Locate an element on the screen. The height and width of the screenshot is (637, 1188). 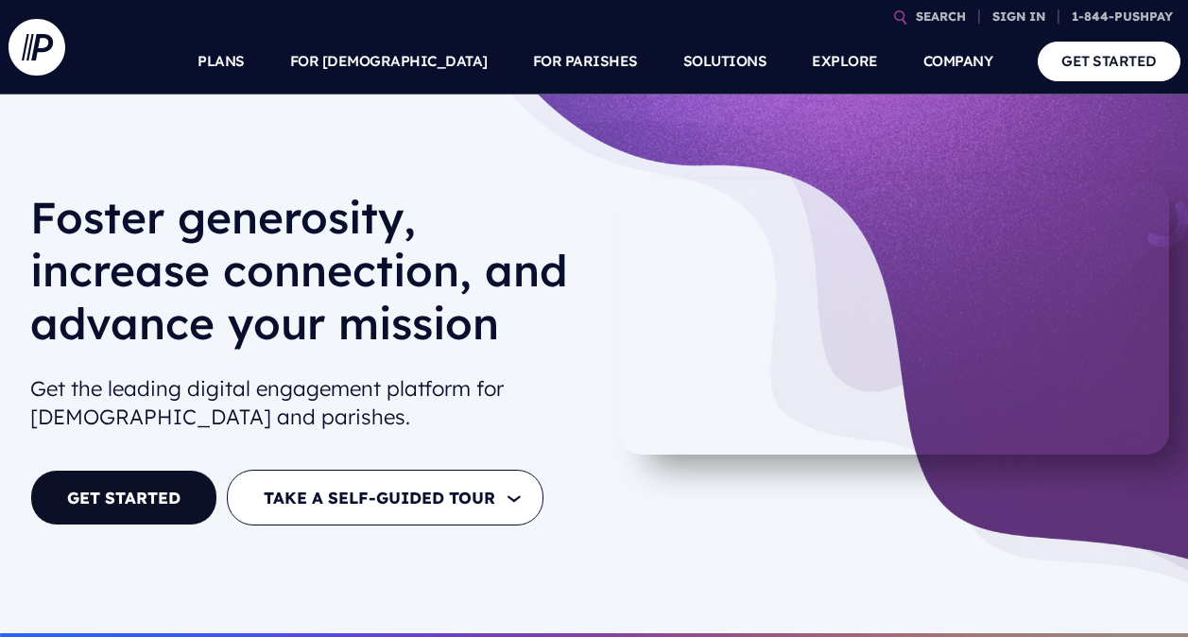
a: EXPLORE is located at coordinates (845, 61).